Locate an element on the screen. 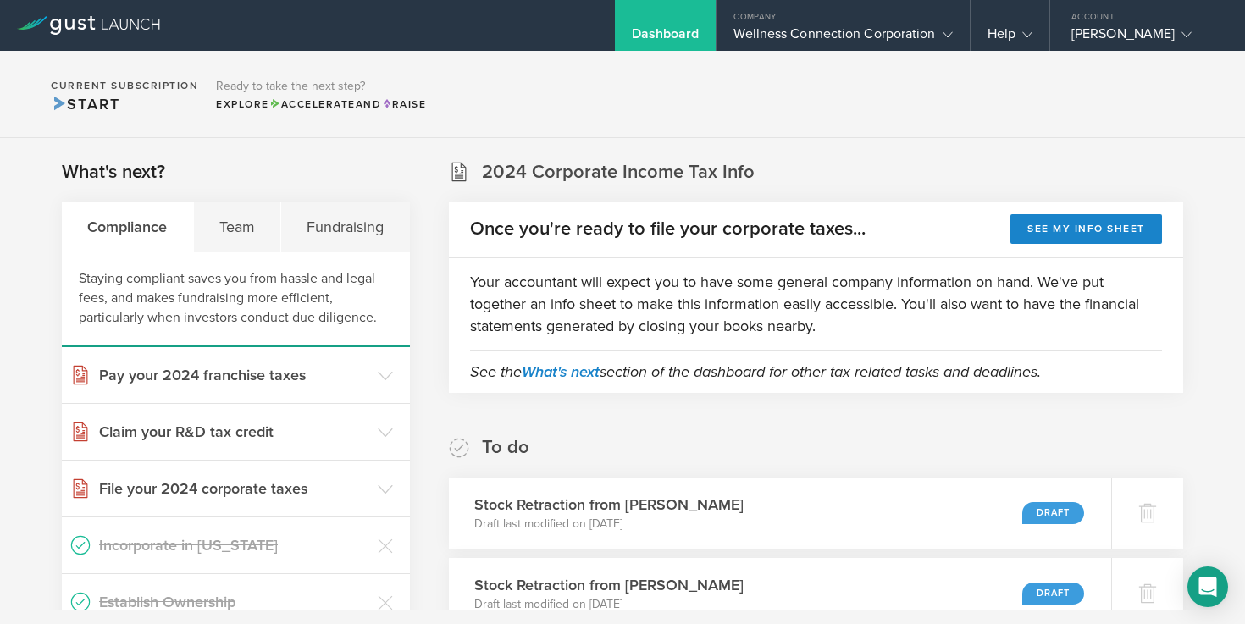 This screenshot has height=624, width=1245. div: Explore is located at coordinates (321, 104).